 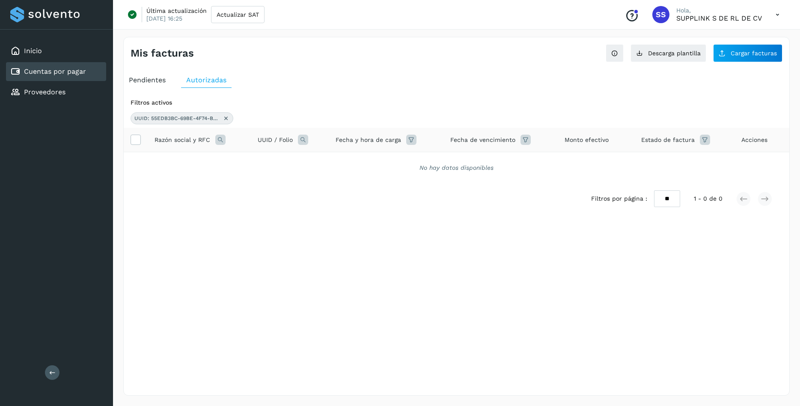 I want to click on button: Descarga plantilla, so click(x=668, y=53).